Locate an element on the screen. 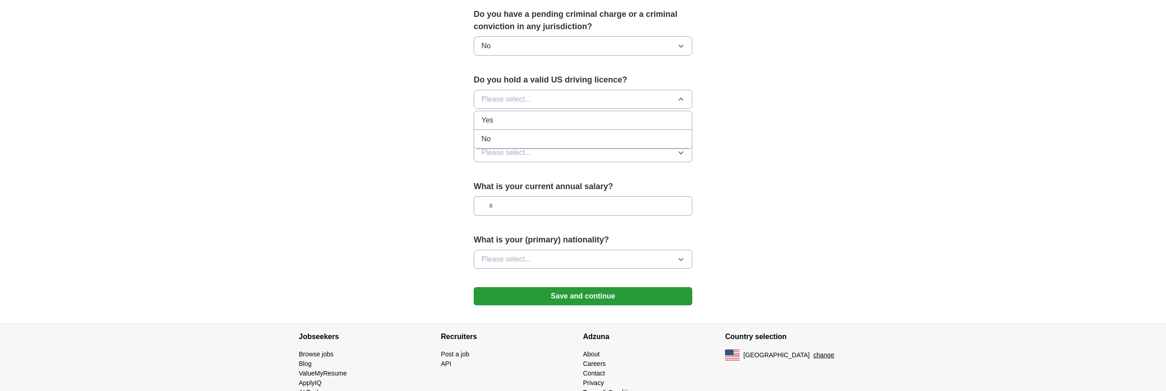 This screenshot has width=1166, height=391. a: Browse jobs is located at coordinates (316, 354).